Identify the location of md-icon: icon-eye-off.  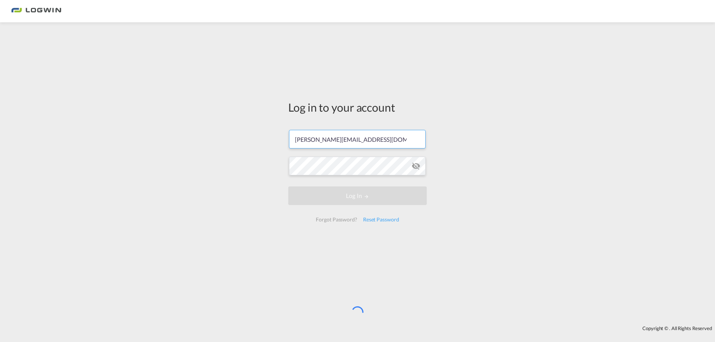
(416, 166).